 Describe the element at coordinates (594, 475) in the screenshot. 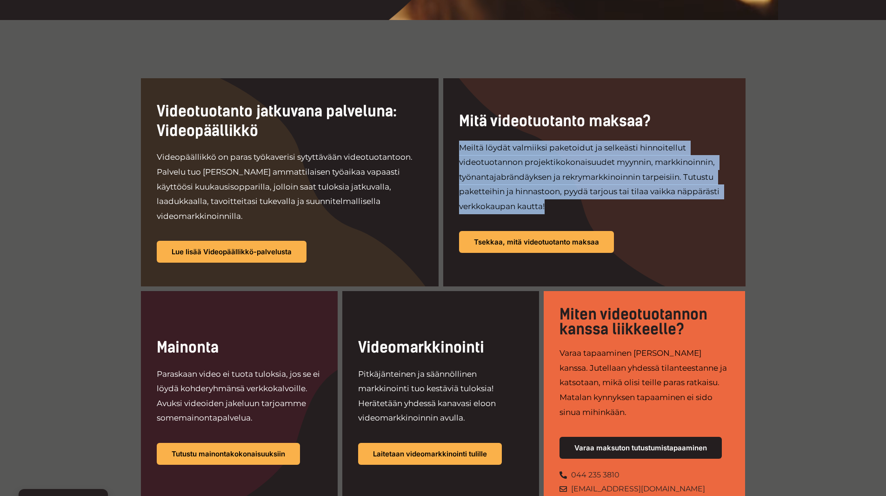

I see `span: 044 235 3810` at that location.